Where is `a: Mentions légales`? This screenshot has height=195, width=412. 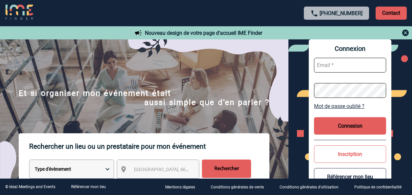 a: Mentions légales is located at coordinates (183, 187).